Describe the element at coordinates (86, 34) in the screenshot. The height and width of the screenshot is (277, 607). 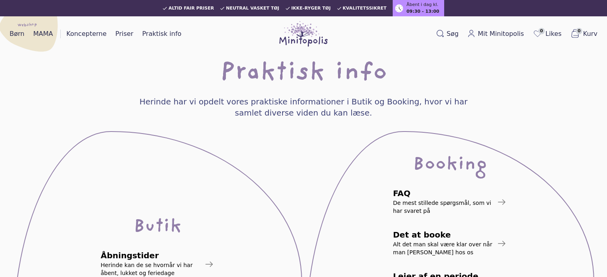
I see `a: Koncepterne` at that location.